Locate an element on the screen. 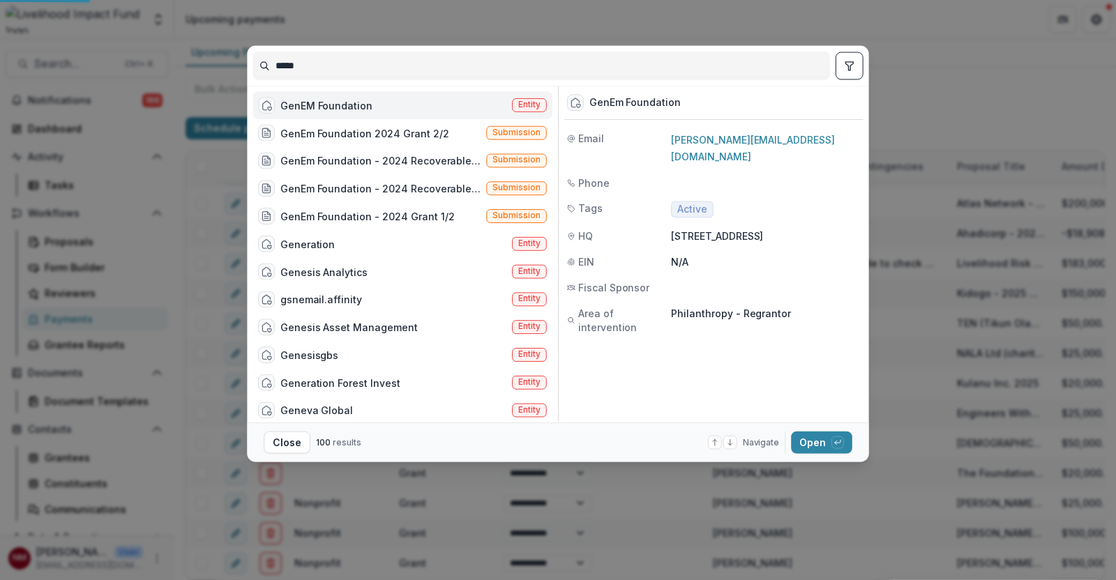  span: Tags is located at coordinates (590, 208).